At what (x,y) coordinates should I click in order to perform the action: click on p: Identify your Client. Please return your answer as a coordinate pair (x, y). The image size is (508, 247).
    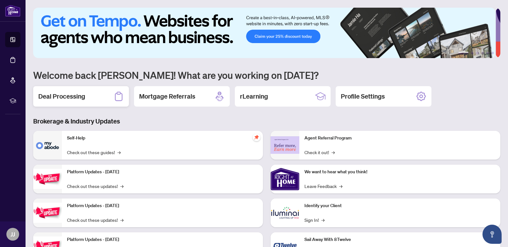
    Looking at the image, I should click on (400, 206).